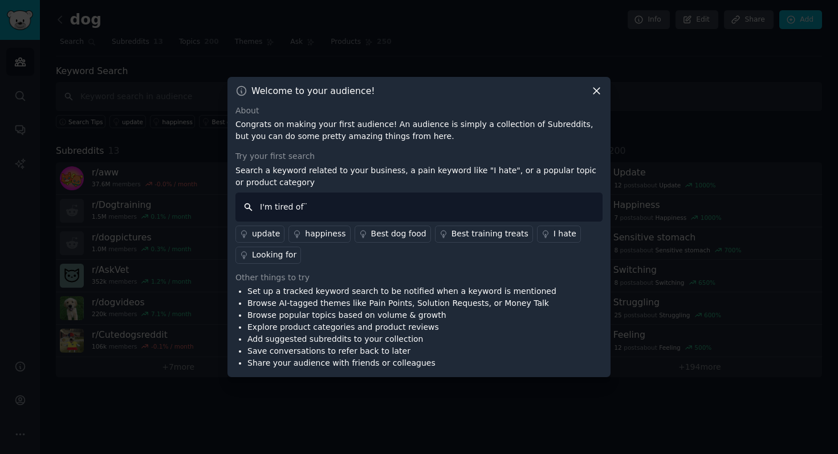  What do you see at coordinates (419, 111) in the screenshot?
I see `div: About` at bounding box center [419, 111].